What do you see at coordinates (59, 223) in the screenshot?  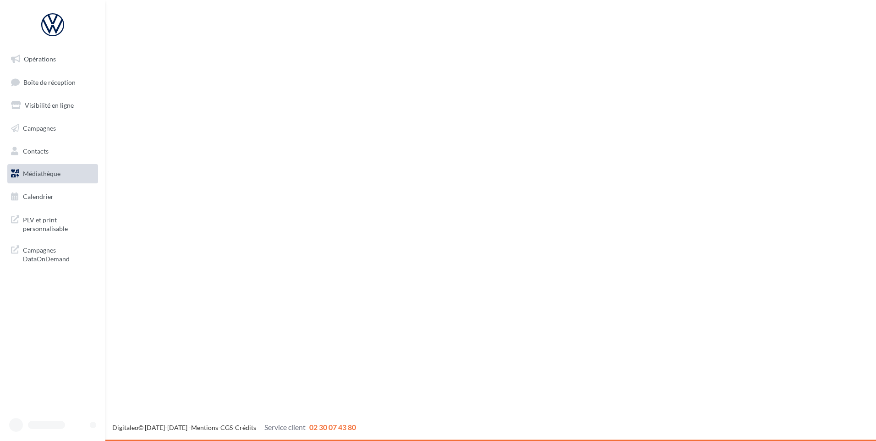 I see `span: PLV et print personnalisable` at bounding box center [59, 223].